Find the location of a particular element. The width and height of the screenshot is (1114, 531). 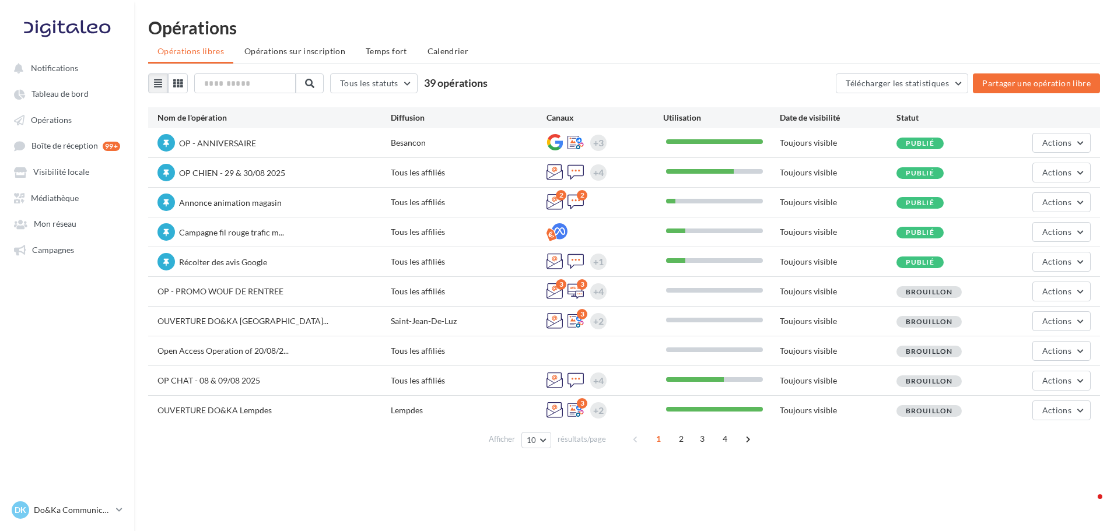

span: Notifications is located at coordinates (54, 68).